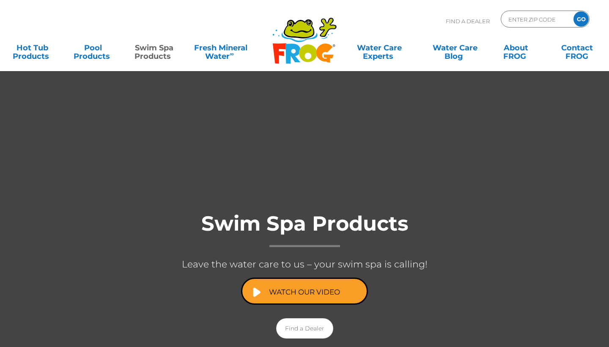  Describe the element at coordinates (154, 48) in the screenshot. I see `a: Swim SpaProducts` at that location.